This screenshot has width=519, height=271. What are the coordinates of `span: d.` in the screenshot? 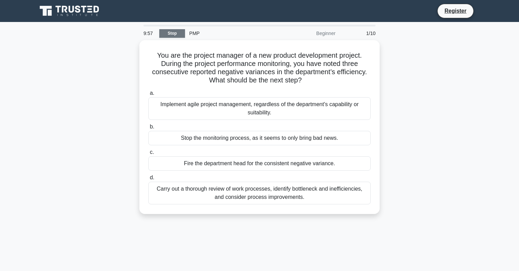 It's located at (152, 177).